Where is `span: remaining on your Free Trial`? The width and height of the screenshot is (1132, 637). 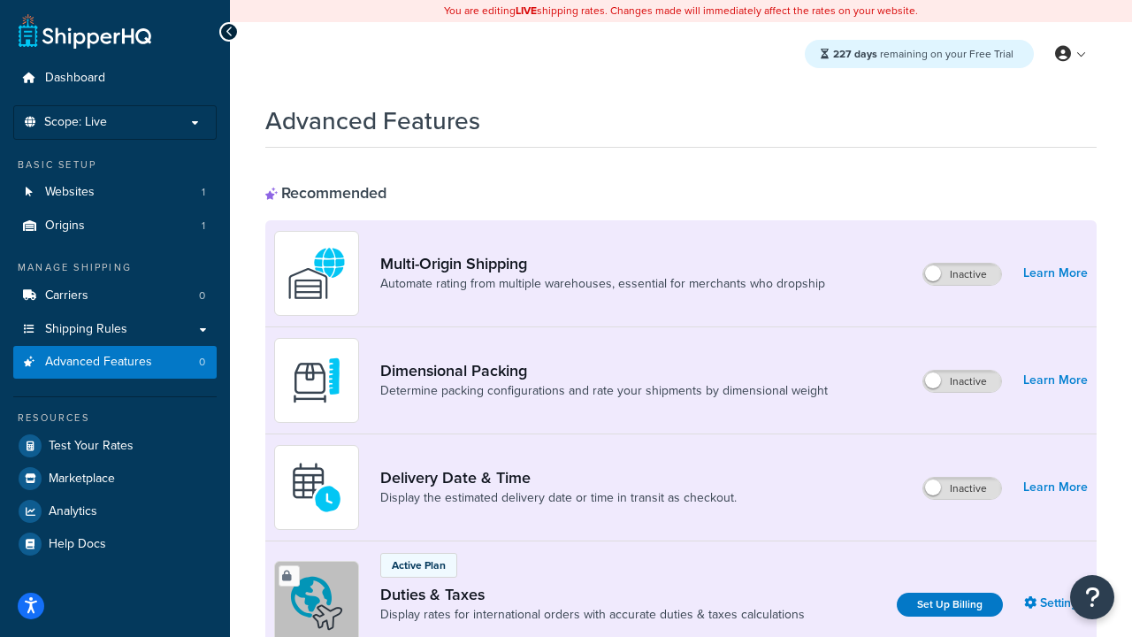
span: remaining on your Free Trial is located at coordinates (923, 54).